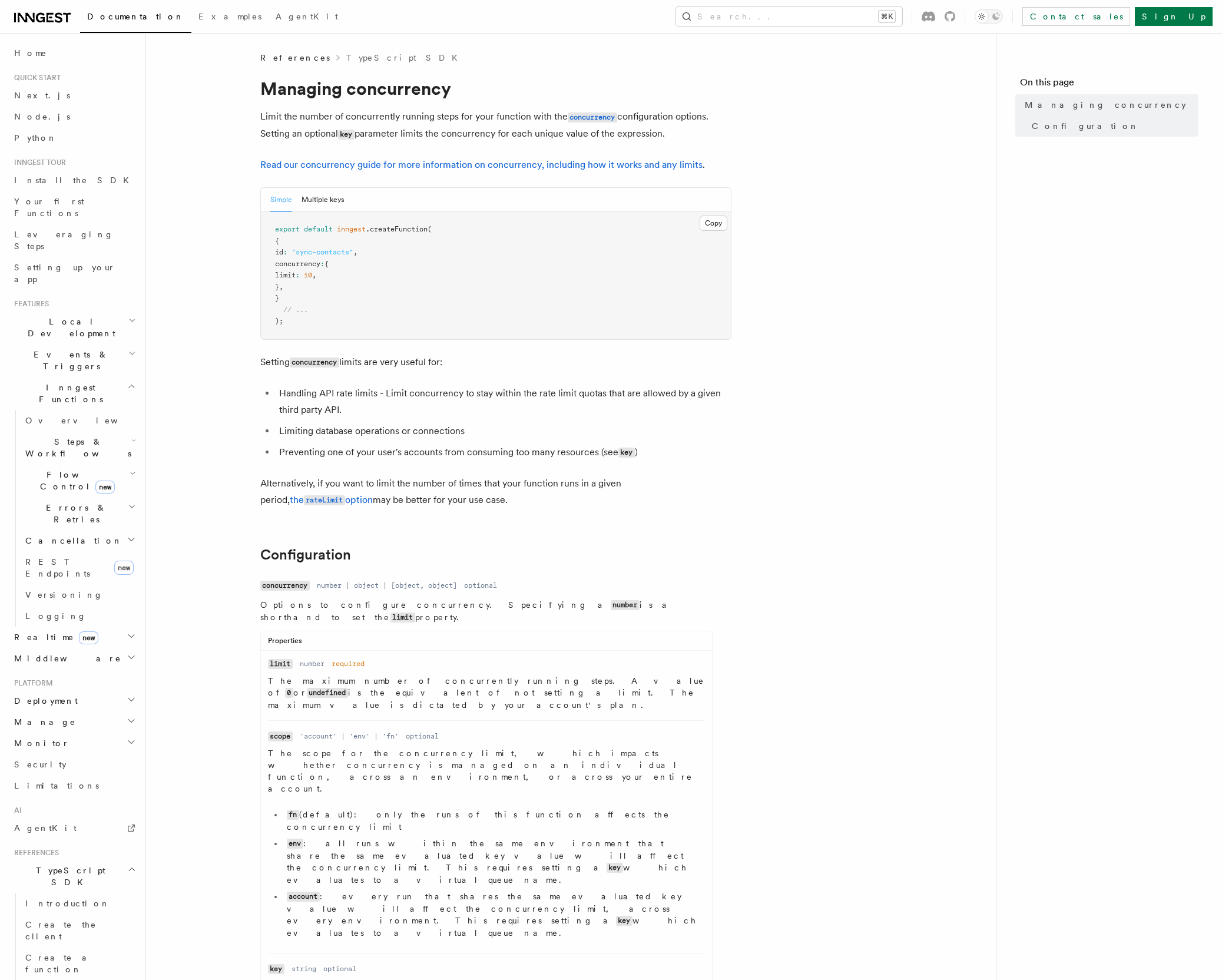  What do you see at coordinates (79, 541) in the screenshot?
I see `button: Cancellation` at bounding box center [79, 541].